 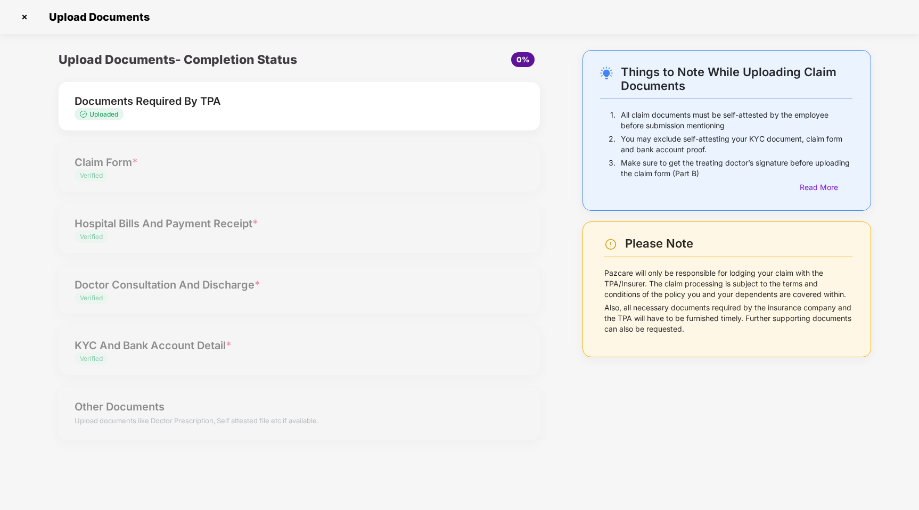 What do you see at coordinates (729, 284) in the screenshot?
I see `p: Pazcare will only be responsible for lodging your claim with the TPA/Insurer. The claim processin...` at bounding box center [729, 284].